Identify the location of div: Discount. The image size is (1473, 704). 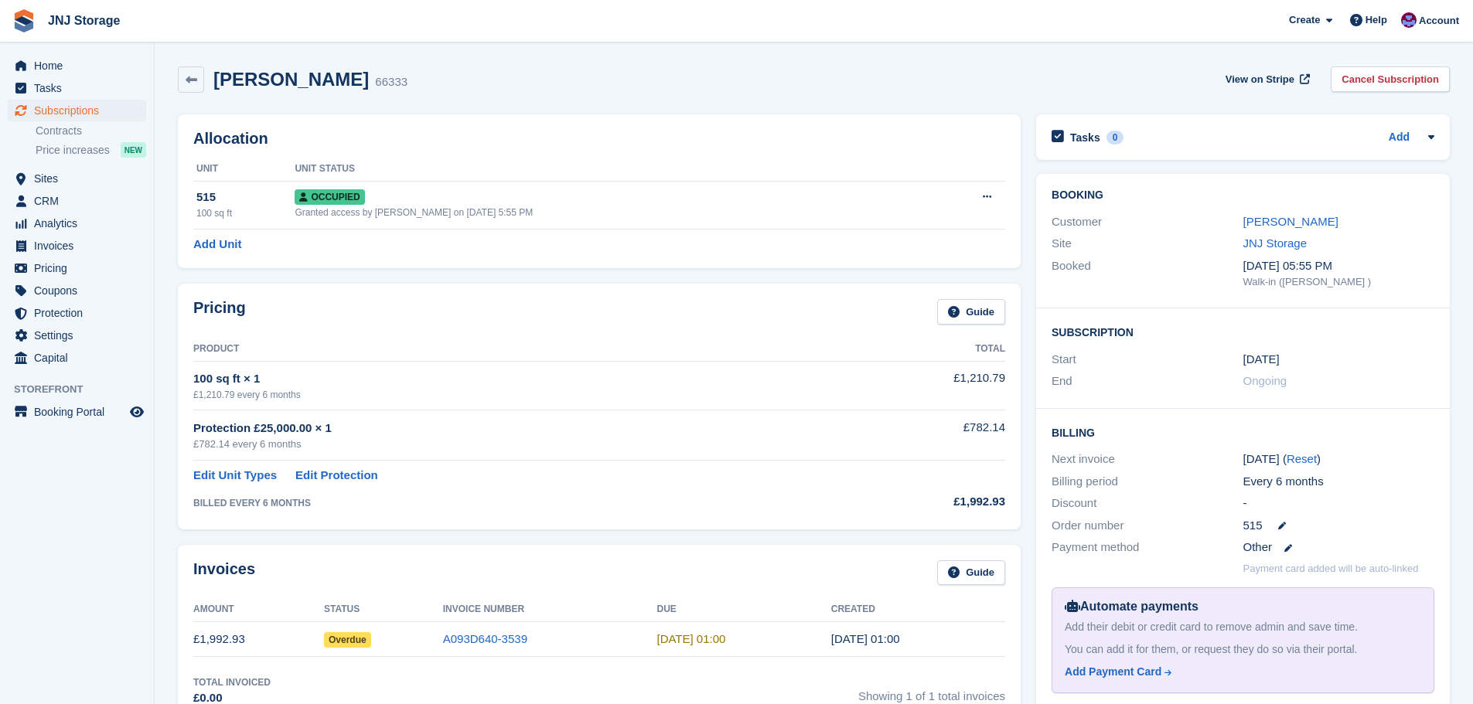
(1146, 503).